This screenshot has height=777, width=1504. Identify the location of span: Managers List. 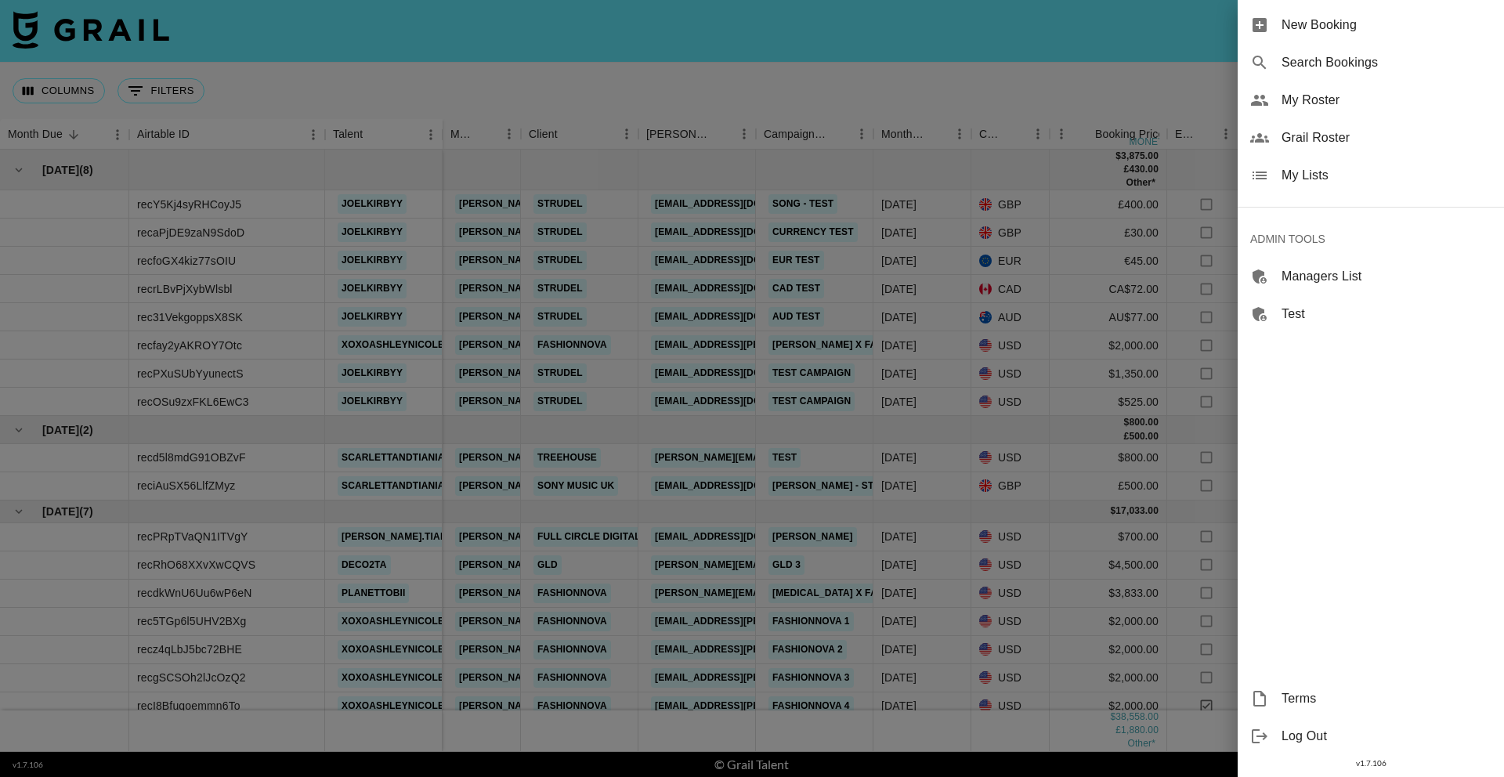
(1387, 277).